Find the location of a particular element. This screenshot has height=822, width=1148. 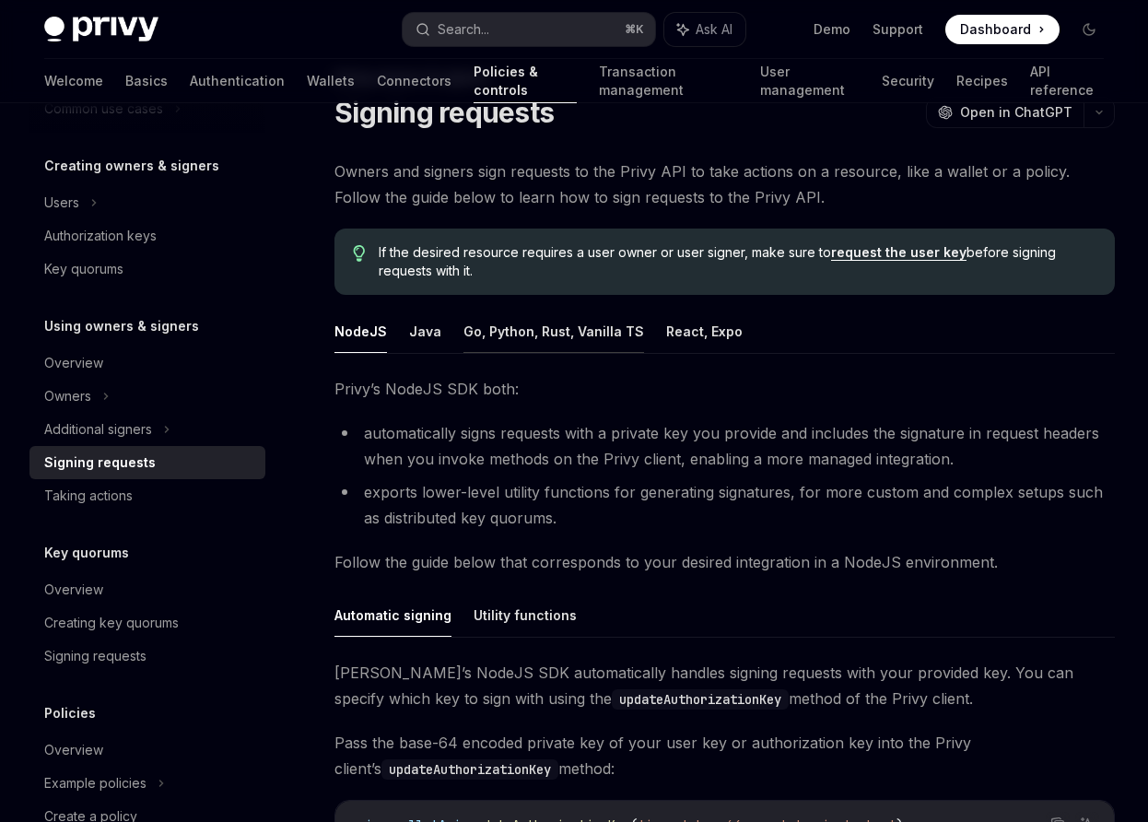

a: Connectors is located at coordinates (414, 81).